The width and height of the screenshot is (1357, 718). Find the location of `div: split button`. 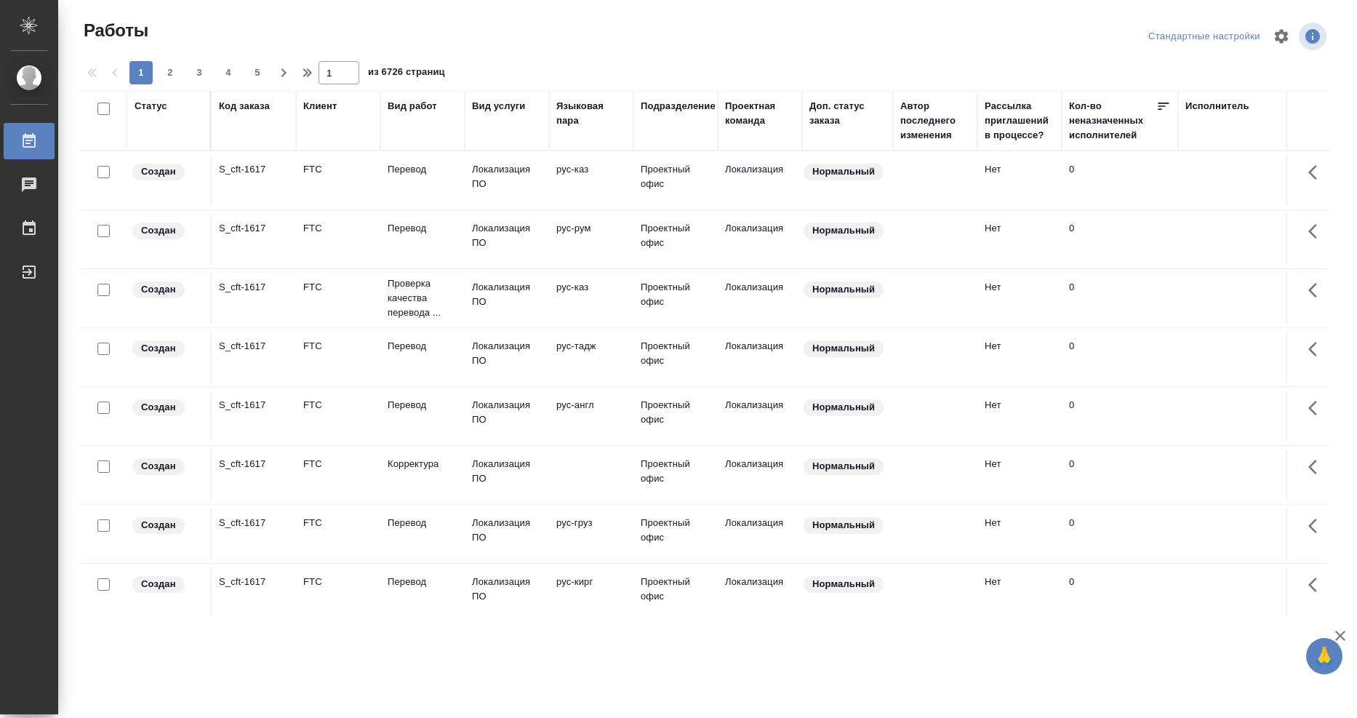

div: split button is located at coordinates (1205, 36).